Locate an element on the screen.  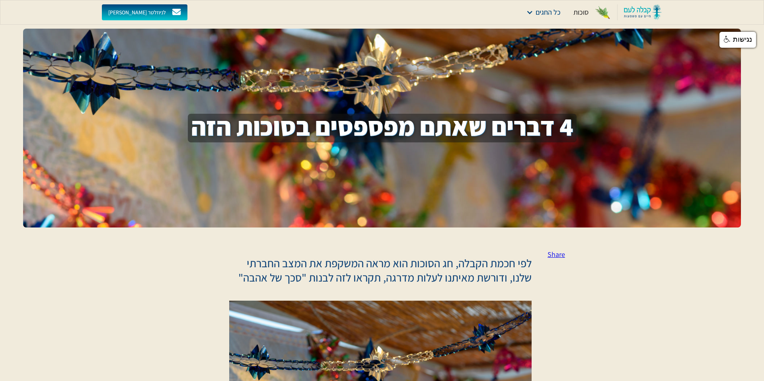
img: kabbalah-laam-logo-colored-transparent is located at coordinates (643, 12).